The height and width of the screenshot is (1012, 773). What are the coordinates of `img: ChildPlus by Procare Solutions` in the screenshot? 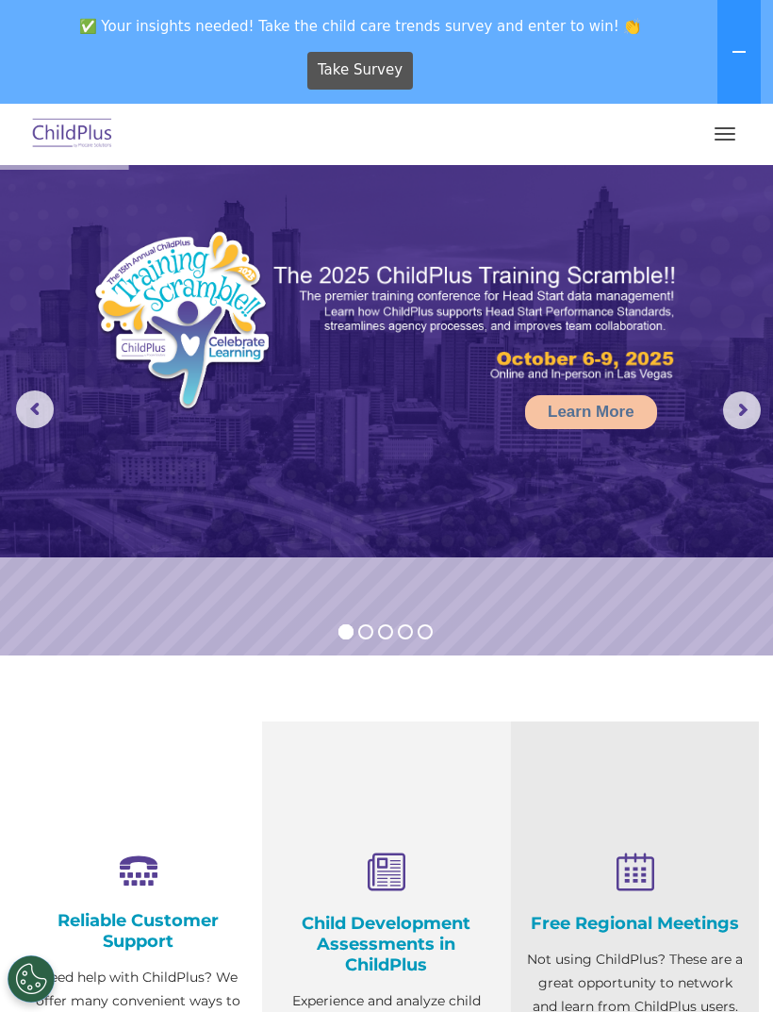 It's located at (73, 134).